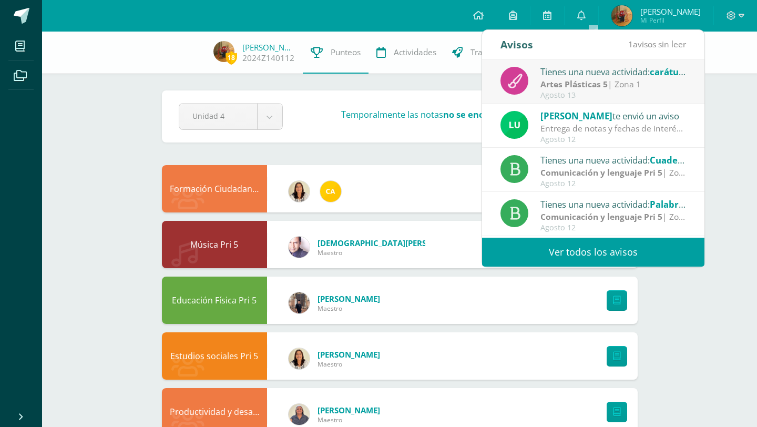  I want to click on img: 842256324a130dae22f148a33cfb2614.png, so click(299, 303).